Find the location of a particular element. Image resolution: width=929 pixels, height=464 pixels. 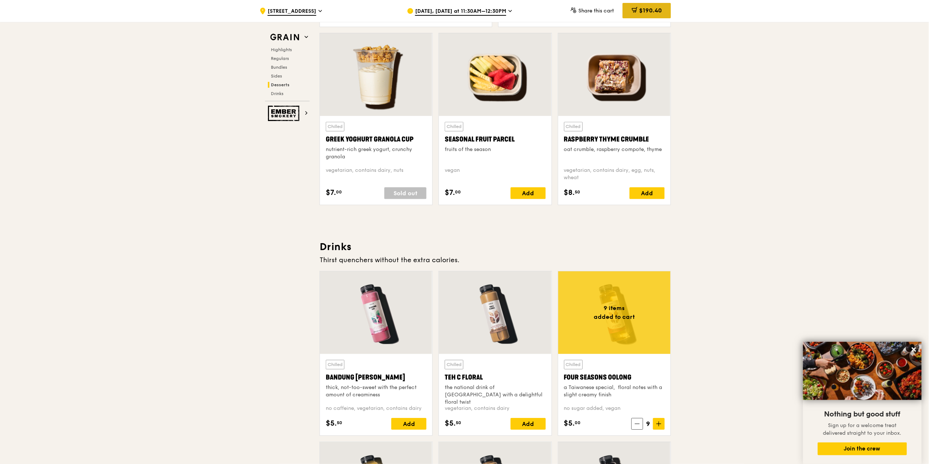

span: $190.40 is located at coordinates (650, 10).